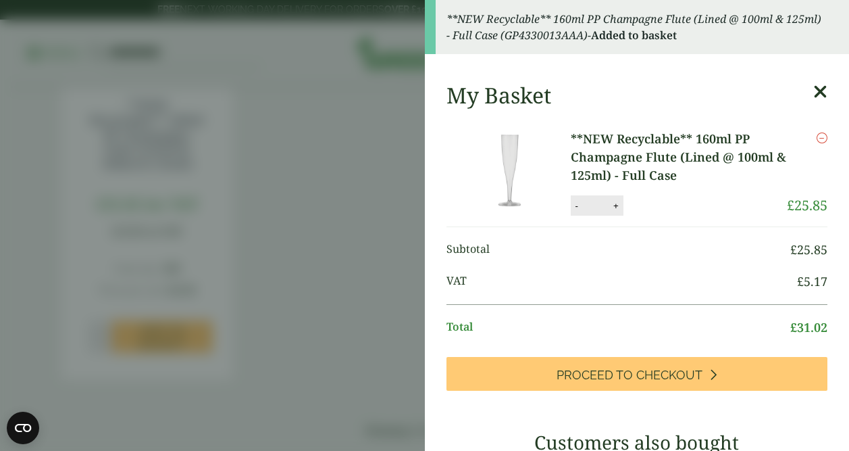 Image resolution: width=849 pixels, height=451 pixels. Describe the element at coordinates (809, 327) in the screenshot. I see `bdi: 31.02` at that location.